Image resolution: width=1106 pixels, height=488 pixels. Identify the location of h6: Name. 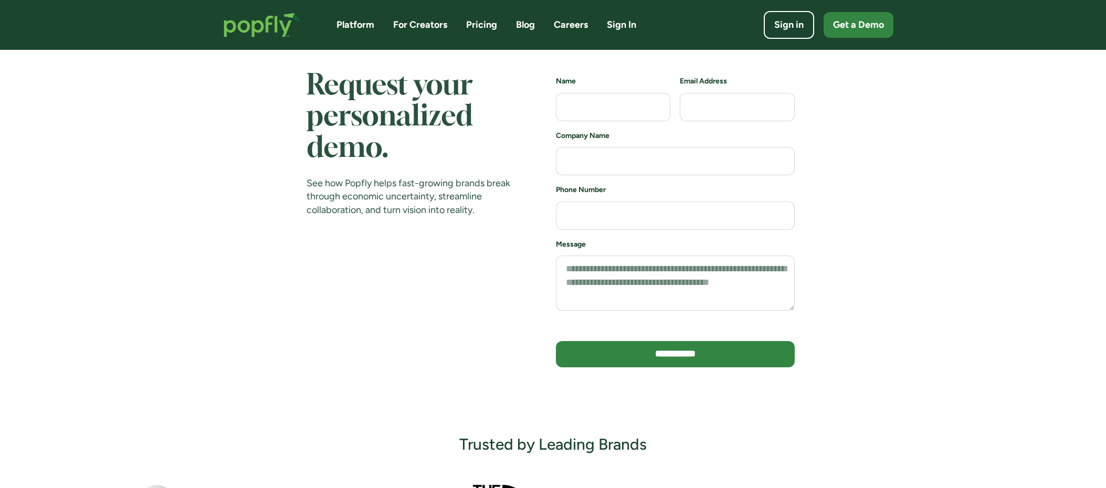
(613, 81).